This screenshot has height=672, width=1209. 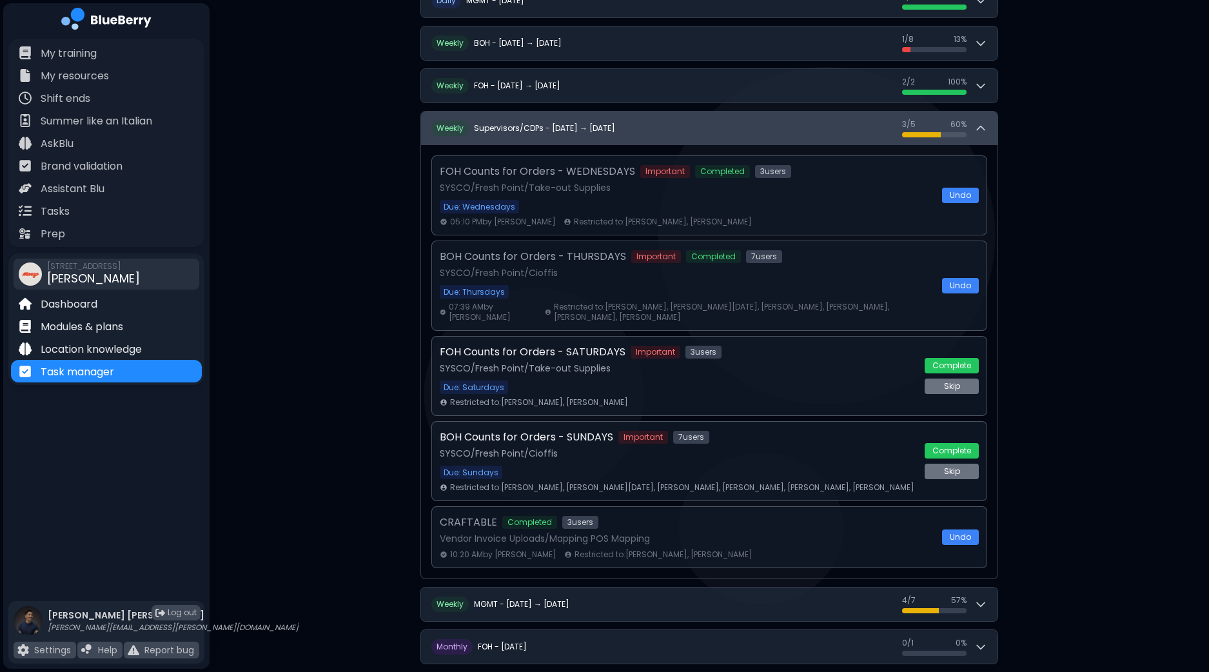 What do you see at coordinates (65, 99) in the screenshot?
I see `p: Shift ends` at bounding box center [65, 99].